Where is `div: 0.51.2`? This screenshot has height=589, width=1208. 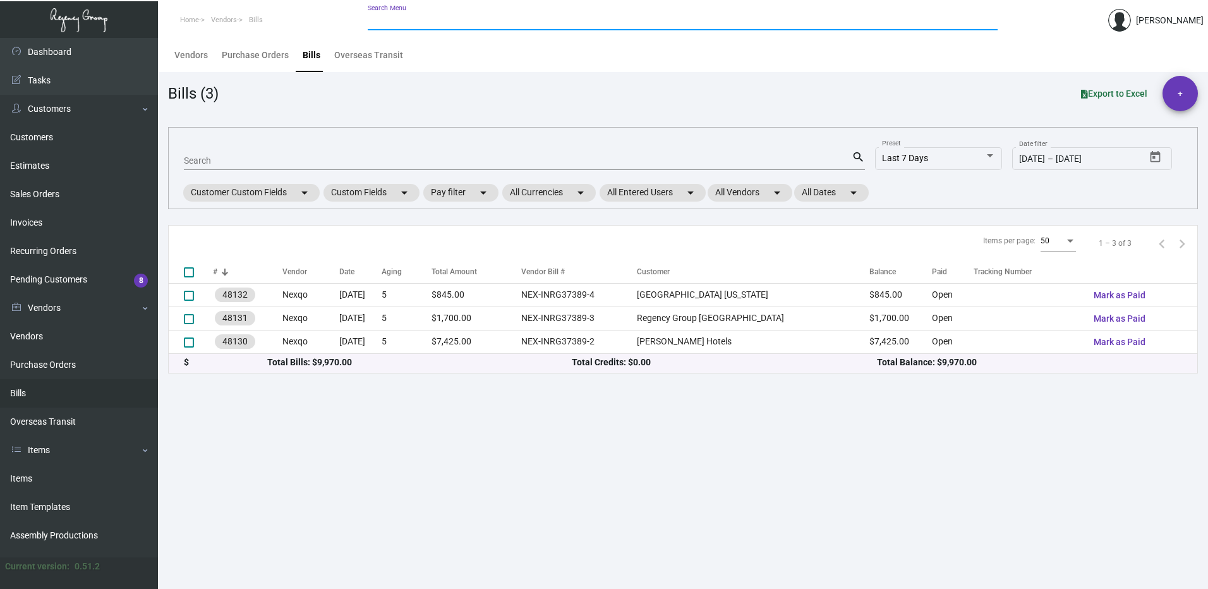 div: 0.51.2 is located at coordinates (87, 566).